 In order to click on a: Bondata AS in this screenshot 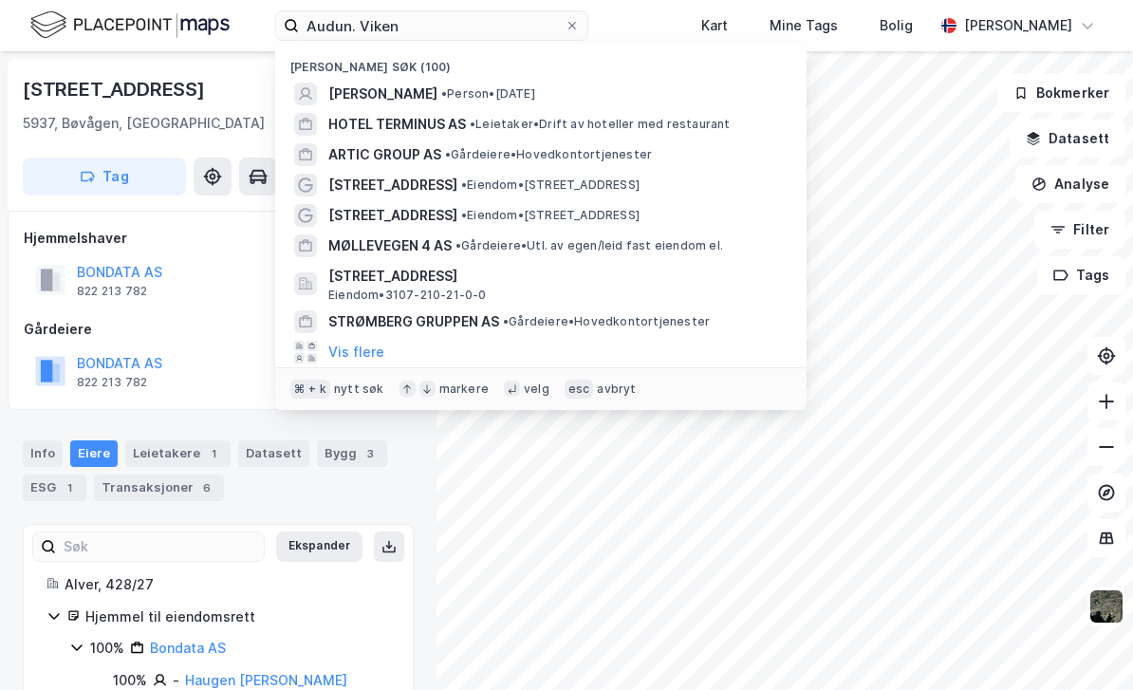, I will do `click(188, 647)`.